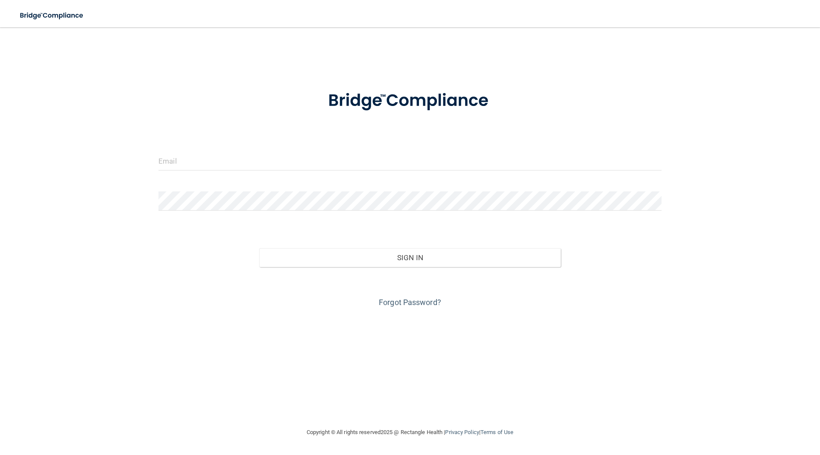  Describe the element at coordinates (496, 432) in the screenshot. I see `a: Terms of Use` at that location.